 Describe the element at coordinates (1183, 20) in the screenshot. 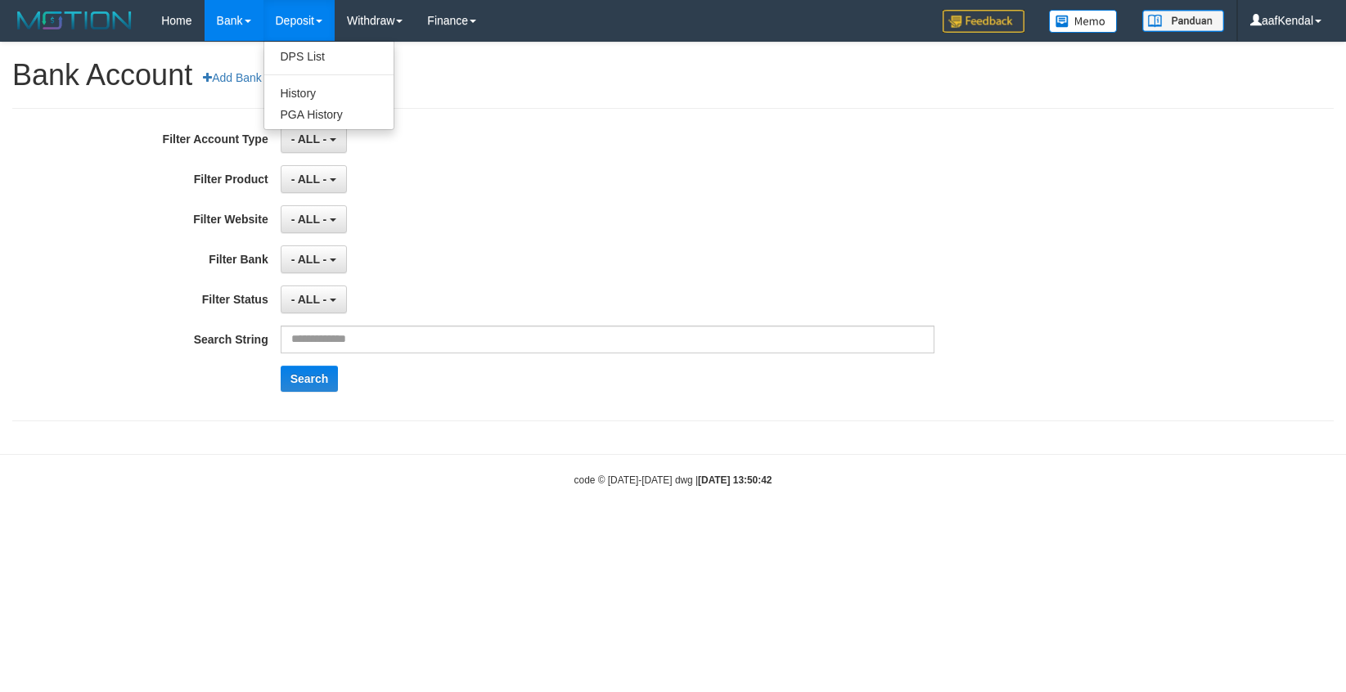

I see `img: panduan.png` at that location.